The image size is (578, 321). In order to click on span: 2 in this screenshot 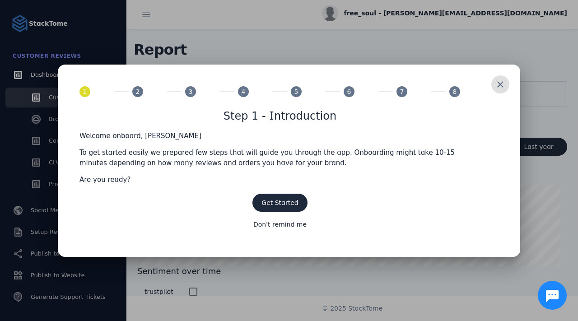, I will do `click(138, 91)`.